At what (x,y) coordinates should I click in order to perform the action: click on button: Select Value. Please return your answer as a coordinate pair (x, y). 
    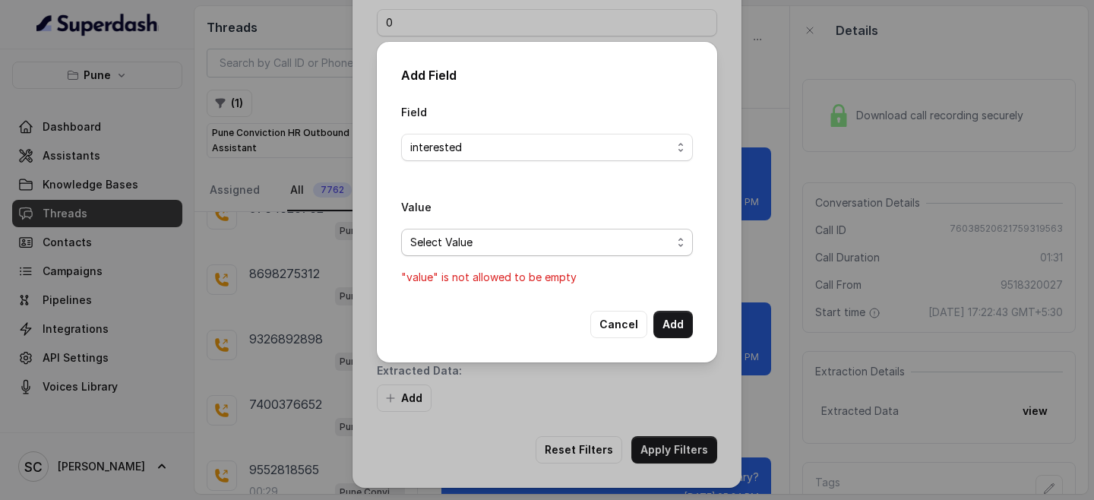
    Looking at the image, I should click on (547, 242).